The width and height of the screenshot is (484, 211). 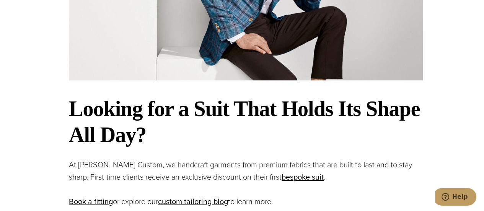 What do you see at coordinates (193, 201) in the screenshot?
I see `a: custom tailoring blog` at bounding box center [193, 201].